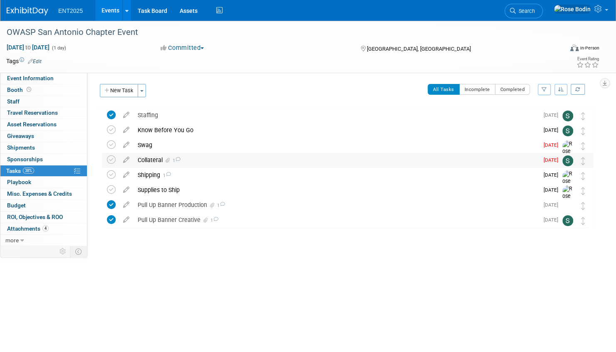 The image size is (616, 352). Describe the element at coordinates (27, 11) in the screenshot. I see `img: ExhibitDay` at that location.